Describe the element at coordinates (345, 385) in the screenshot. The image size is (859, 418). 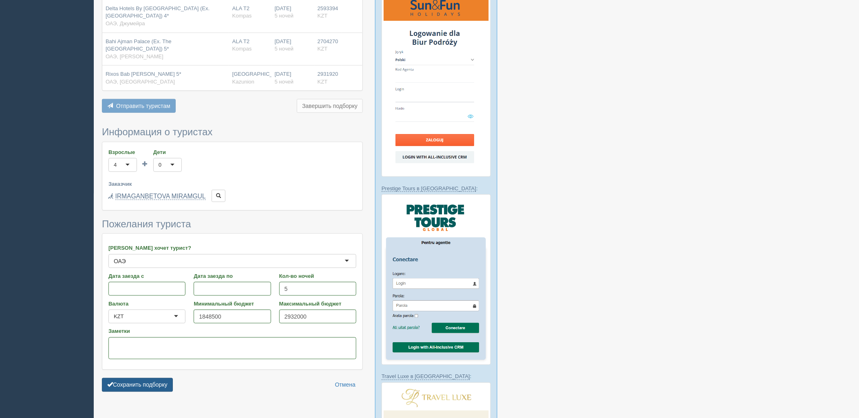
I see `a: Отмена` at that location.